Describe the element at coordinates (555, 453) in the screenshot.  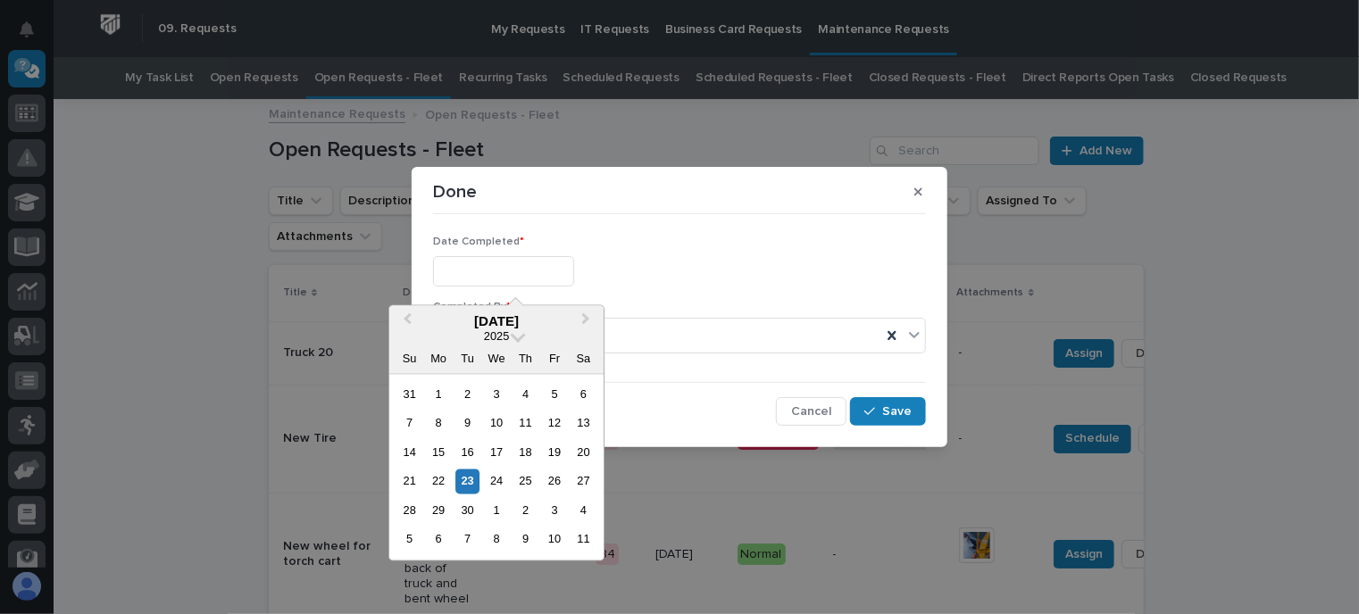
I see `div: Choose Friday, September 19th, 2025` at that location.